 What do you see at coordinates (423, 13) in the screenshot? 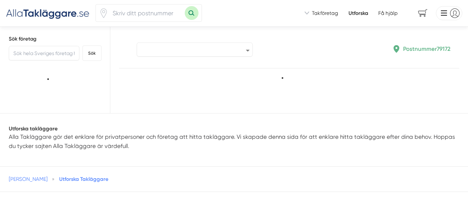
I see `span: navigation-cart` at bounding box center [423, 13].